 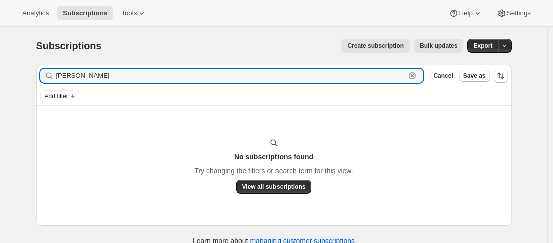 What do you see at coordinates (375, 46) in the screenshot?
I see `button: Create subscription` at bounding box center [375, 46].